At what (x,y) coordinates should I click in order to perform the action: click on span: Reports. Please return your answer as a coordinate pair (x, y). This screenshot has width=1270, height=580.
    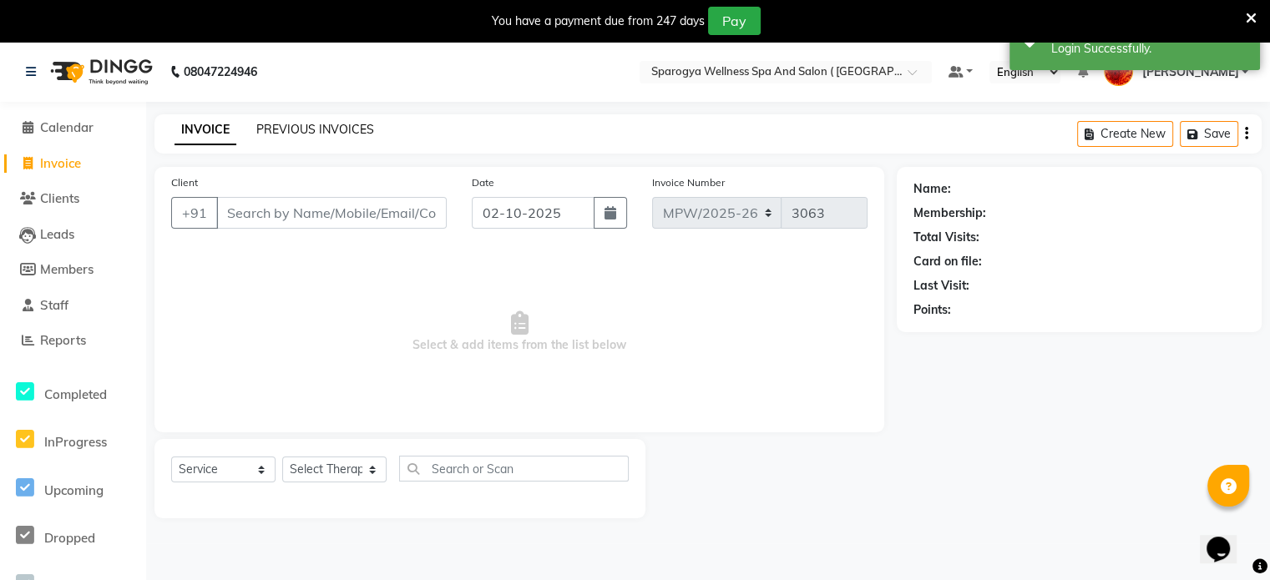
    Looking at the image, I should click on (63, 340).